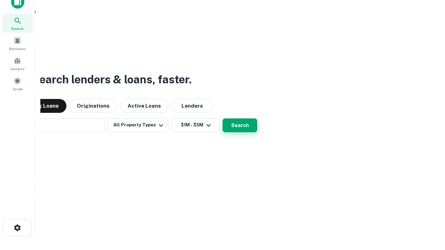 The height and width of the screenshot is (250, 445). I want to click on div: Borrowers, so click(17, 43).